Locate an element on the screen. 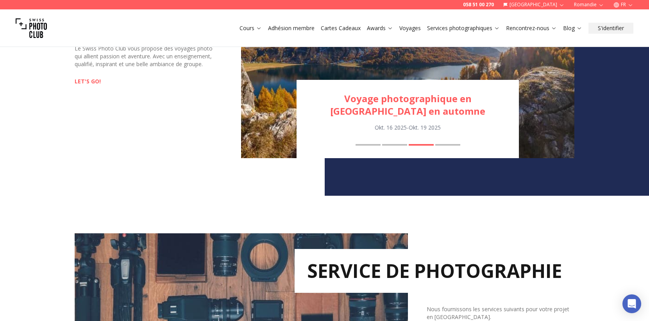 Image resolution: width=649 pixels, height=321 pixels. button: Cartes Cadeaux is located at coordinates (341, 28).